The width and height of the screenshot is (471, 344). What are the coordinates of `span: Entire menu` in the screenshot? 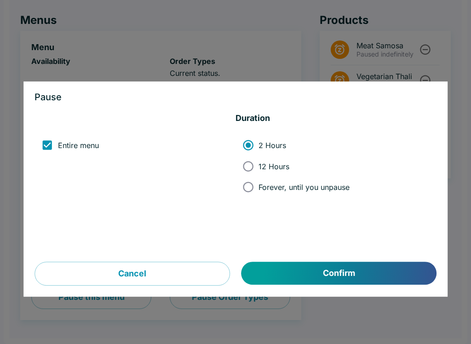 It's located at (78, 145).